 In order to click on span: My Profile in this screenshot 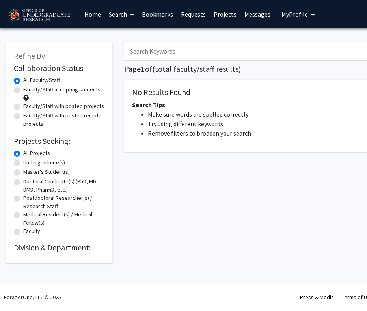, I will do `click(294, 14)`.